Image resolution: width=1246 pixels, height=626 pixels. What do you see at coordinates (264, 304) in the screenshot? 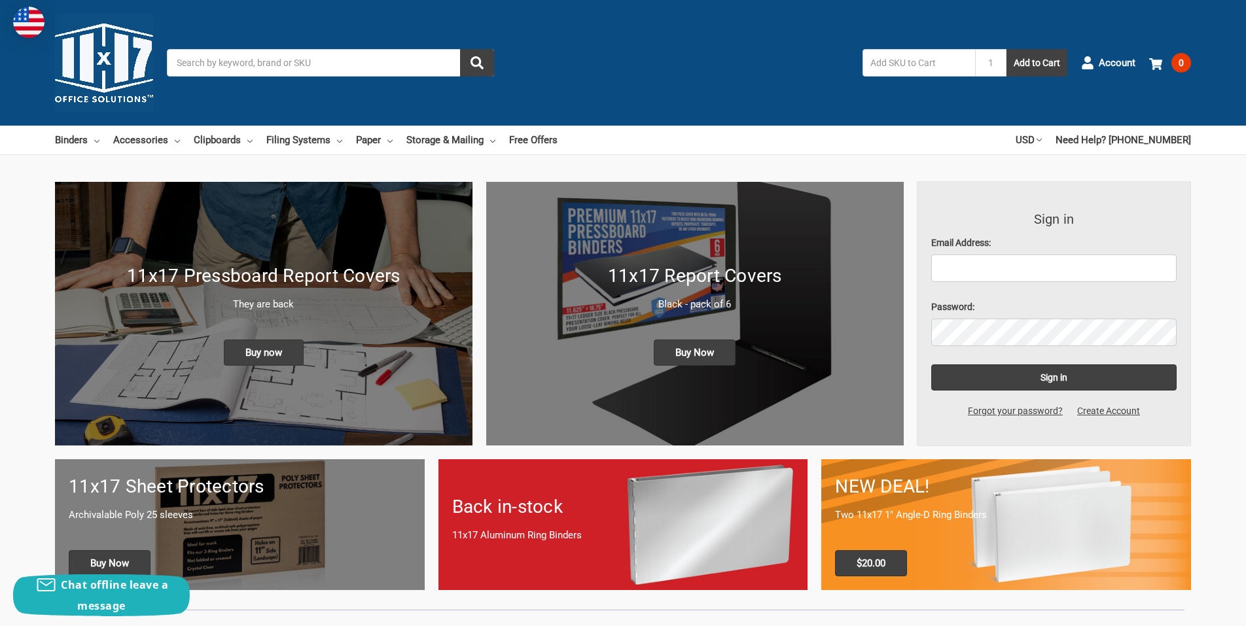
I see `p: They are back` at bounding box center [264, 304].